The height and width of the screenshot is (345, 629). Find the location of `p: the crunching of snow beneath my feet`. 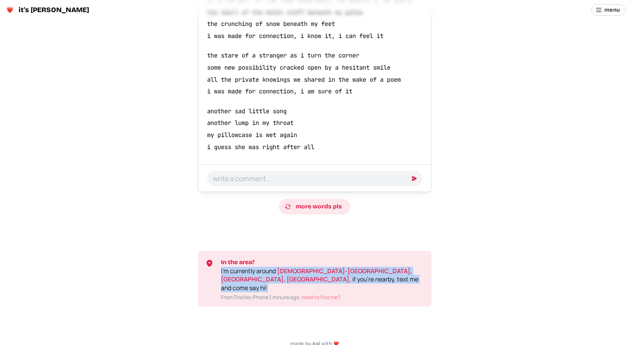

p: the crunching of snow beneath my feet is located at coordinates (315, 24).